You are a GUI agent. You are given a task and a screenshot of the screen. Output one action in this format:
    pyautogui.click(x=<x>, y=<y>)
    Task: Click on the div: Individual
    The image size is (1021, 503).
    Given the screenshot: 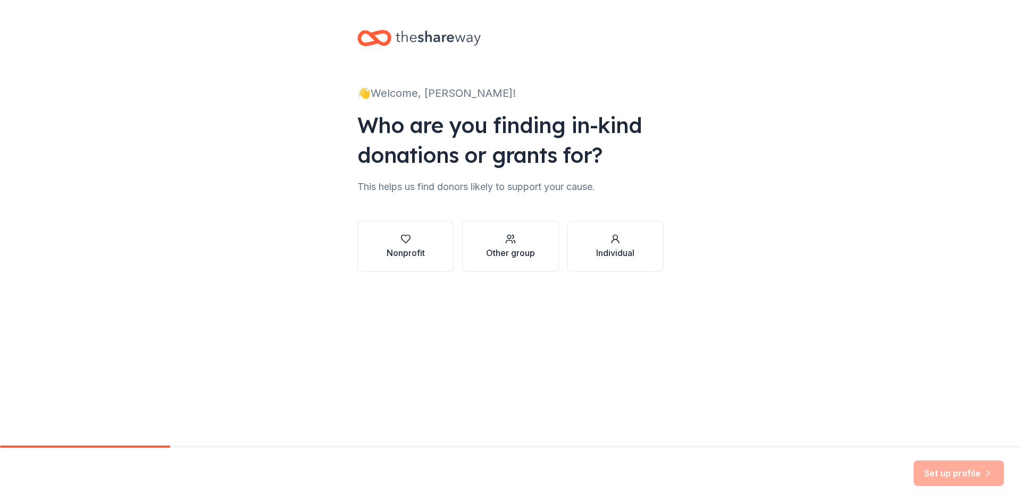 What is the action you would take?
    pyautogui.click(x=615, y=253)
    